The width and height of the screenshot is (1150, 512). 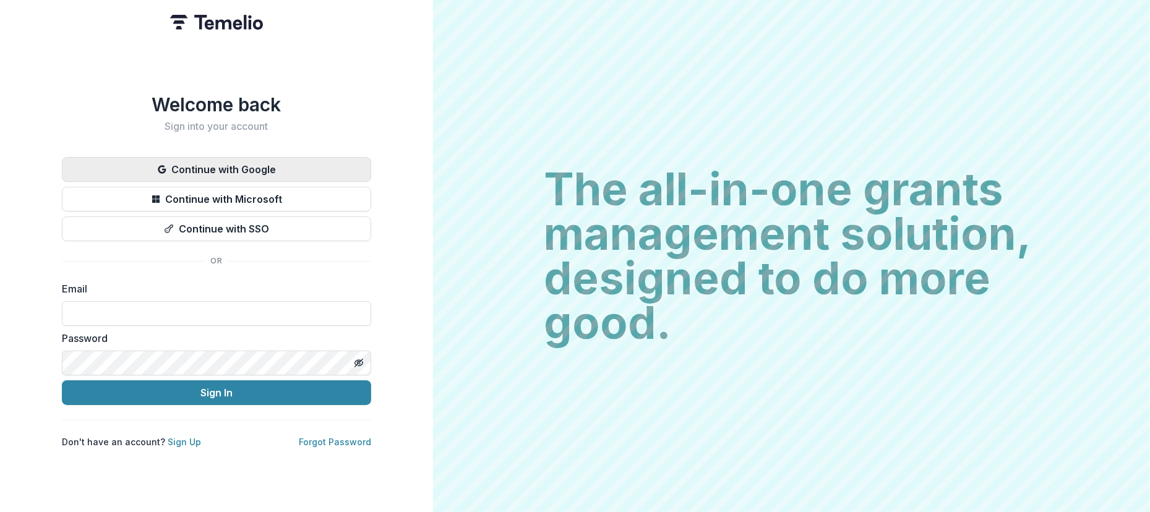 What do you see at coordinates (184, 442) in the screenshot?
I see `a: Sign Up` at bounding box center [184, 442].